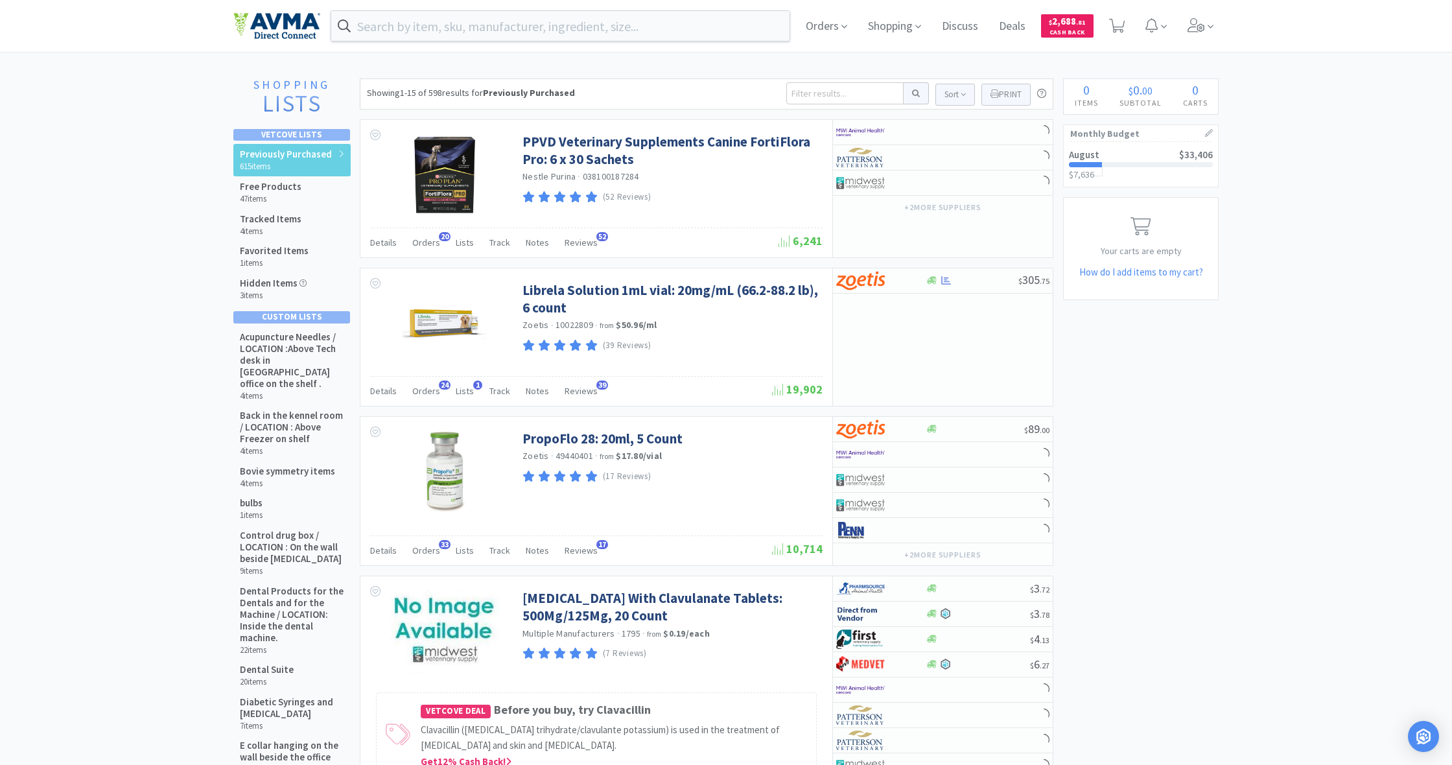 This screenshot has width=1452, height=765. What do you see at coordinates (602, 545) in the screenshot?
I see `span: 17` at bounding box center [602, 545].